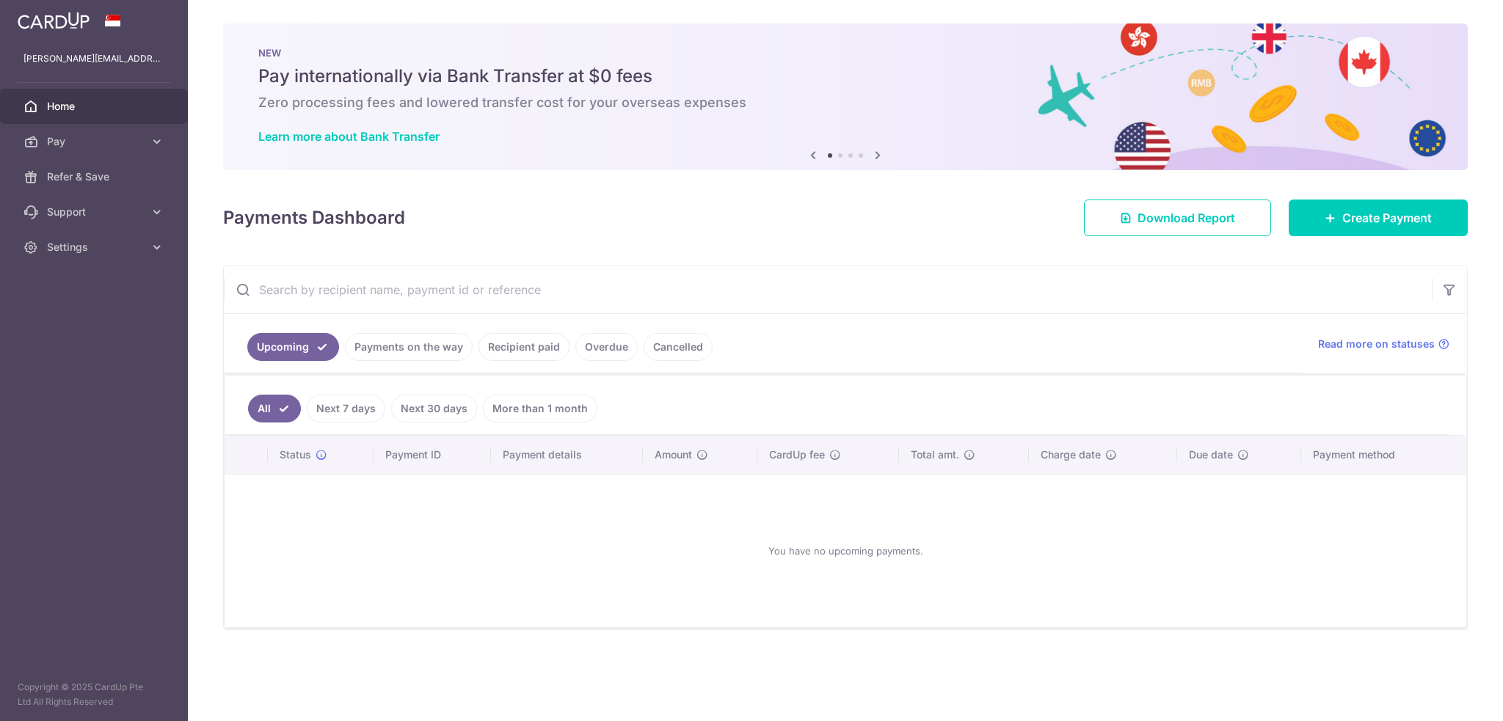 The width and height of the screenshot is (1503, 721). I want to click on h6: Zero processing fees and lowered transfer cost for your overseas expenses, so click(845, 103).